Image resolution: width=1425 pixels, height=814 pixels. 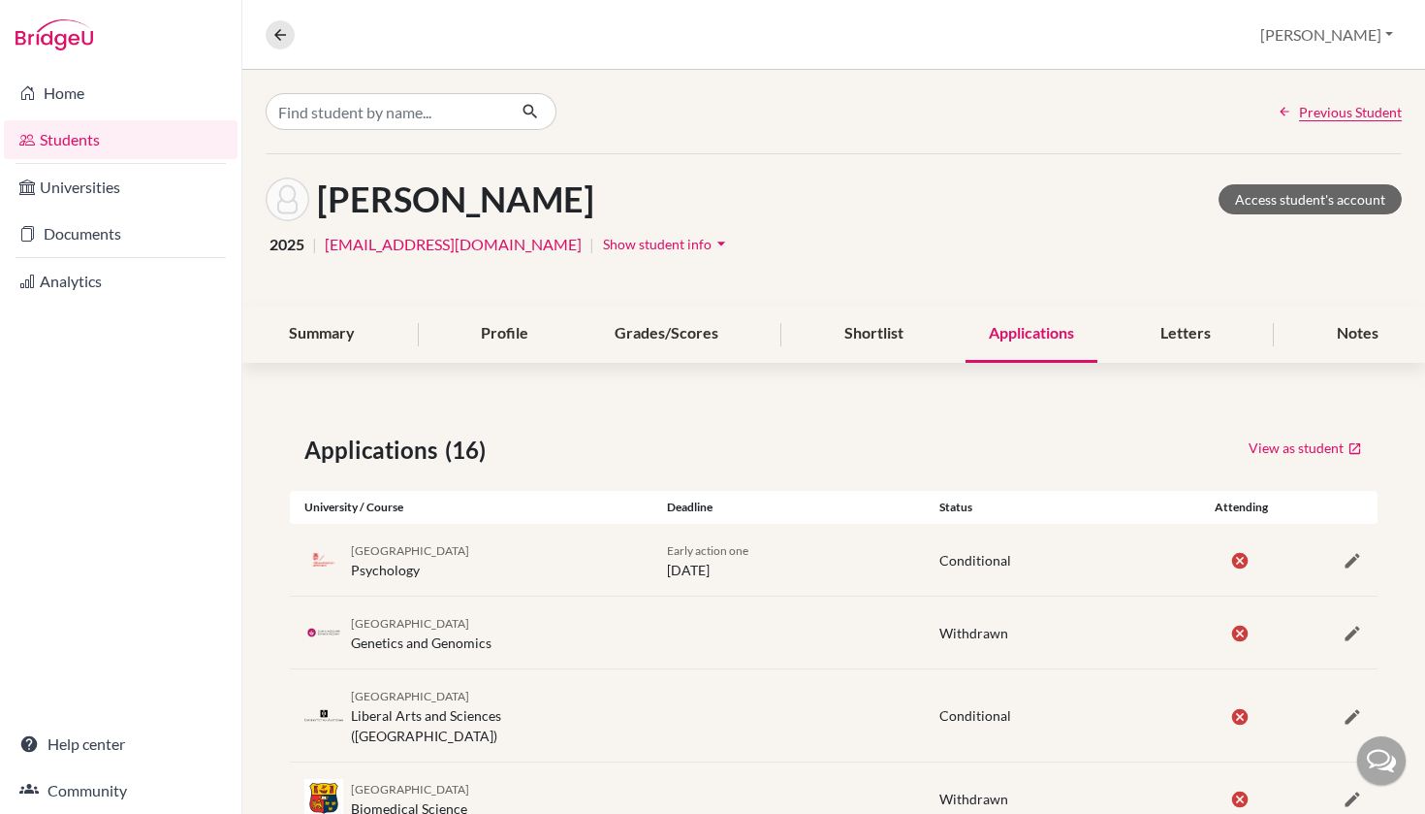 I want to click on img: Ágnes Zdeborsky-Vadász's avatar, so click(x=287, y=199).